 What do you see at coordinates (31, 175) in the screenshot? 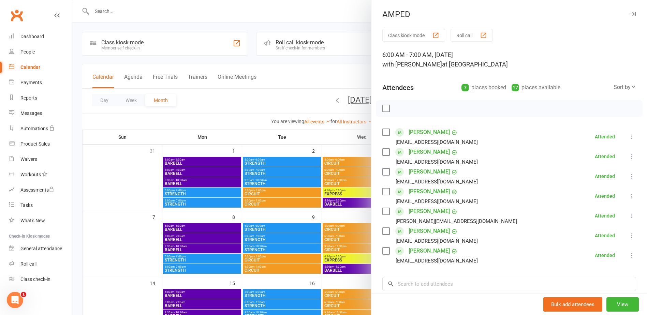
I see `div: Workouts` at bounding box center [31, 175].